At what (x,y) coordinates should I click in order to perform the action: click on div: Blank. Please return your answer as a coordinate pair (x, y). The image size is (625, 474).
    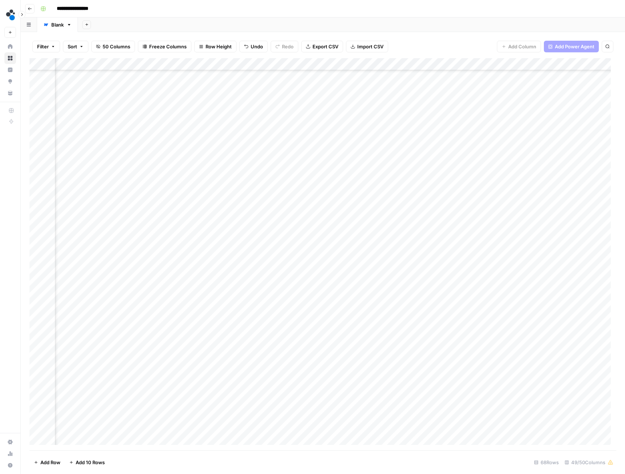
    Looking at the image, I should click on (57, 25).